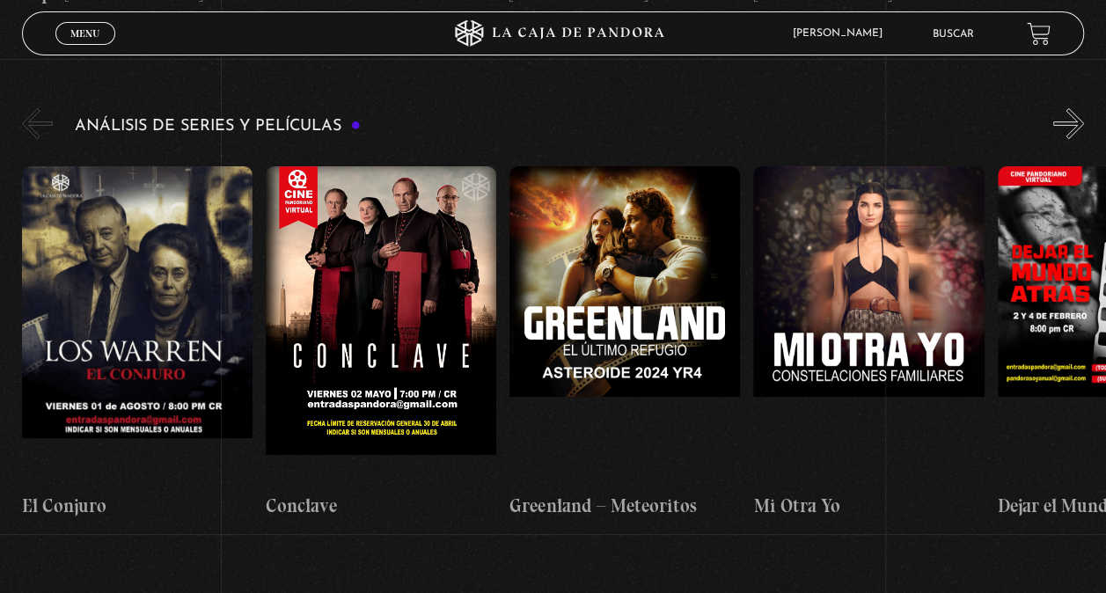  I want to click on span: Cerrar, so click(85, 49).